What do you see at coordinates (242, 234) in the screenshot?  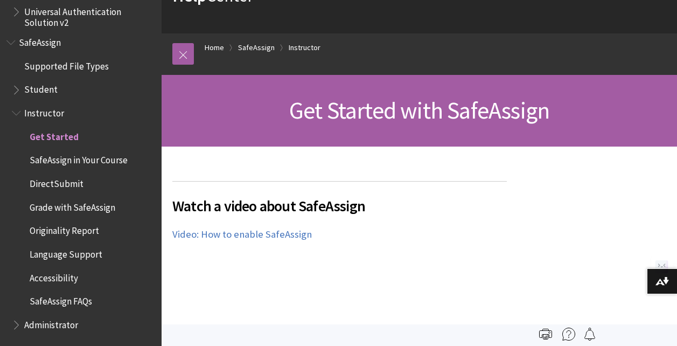 I see `a: Video: How to enable SafeAssign` at bounding box center [242, 234].